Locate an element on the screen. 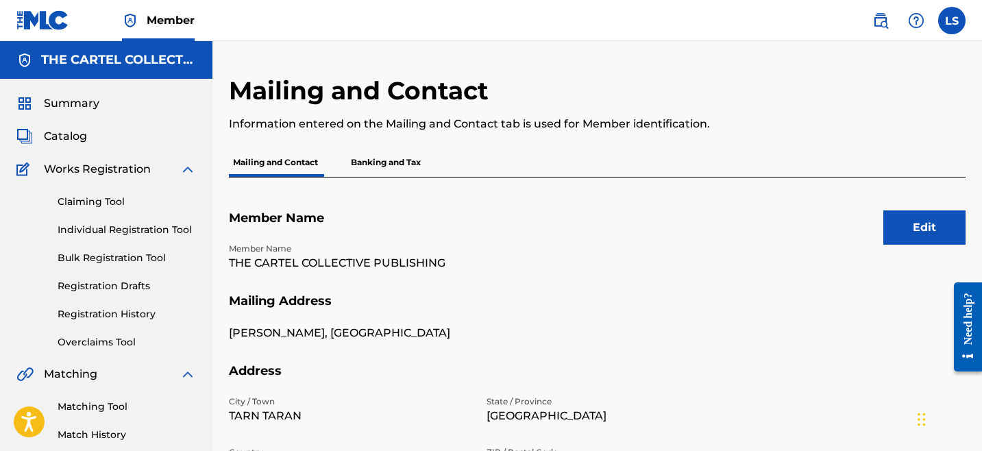  a: SummarySummary is located at coordinates (58, 103).